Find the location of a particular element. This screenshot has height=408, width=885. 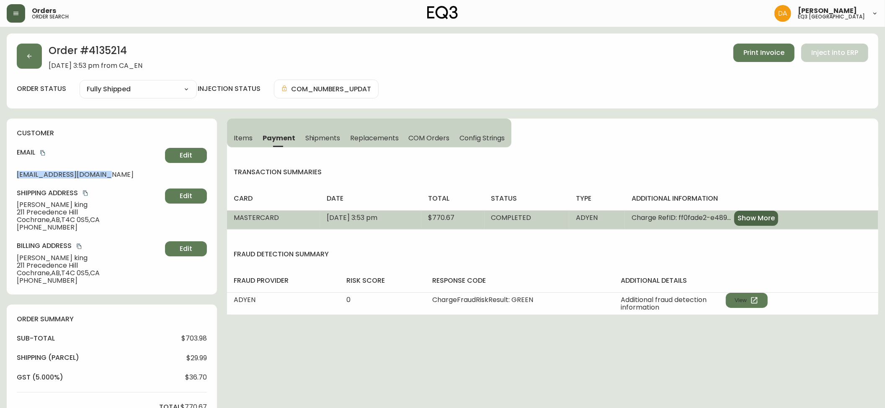

h4: additional details is located at coordinates (746, 281).